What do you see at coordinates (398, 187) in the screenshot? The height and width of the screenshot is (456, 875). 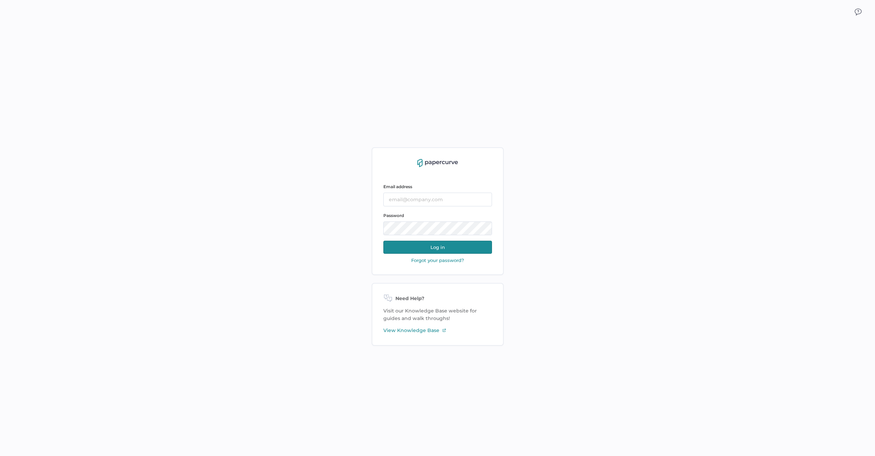 I see `span: Email address` at bounding box center [398, 187].